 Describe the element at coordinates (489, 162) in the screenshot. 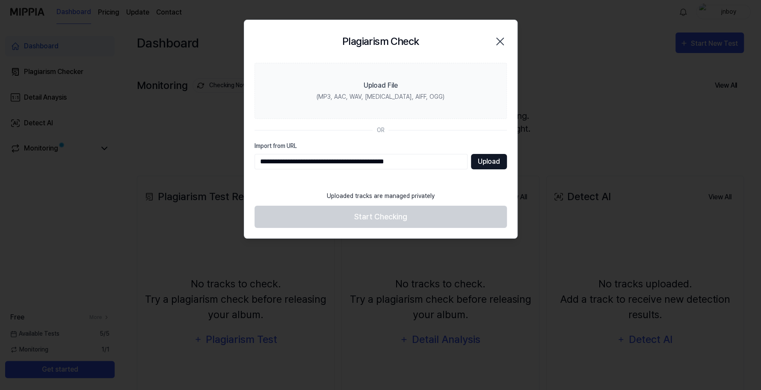

I see `button: Upload` at that location.